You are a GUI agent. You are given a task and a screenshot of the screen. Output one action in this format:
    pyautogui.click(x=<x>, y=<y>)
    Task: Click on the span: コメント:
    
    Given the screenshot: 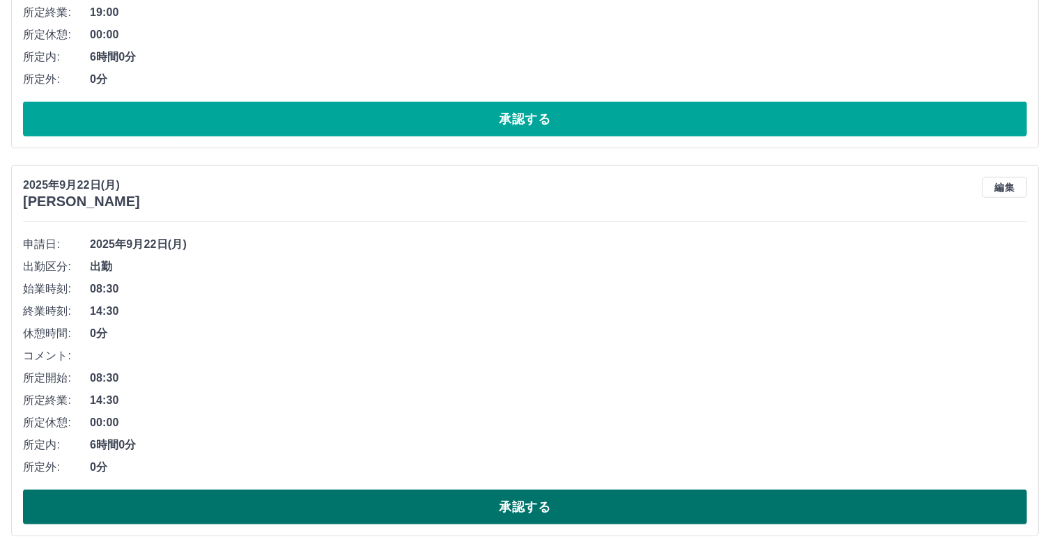 What is the action you would take?
    pyautogui.click(x=56, y=356)
    